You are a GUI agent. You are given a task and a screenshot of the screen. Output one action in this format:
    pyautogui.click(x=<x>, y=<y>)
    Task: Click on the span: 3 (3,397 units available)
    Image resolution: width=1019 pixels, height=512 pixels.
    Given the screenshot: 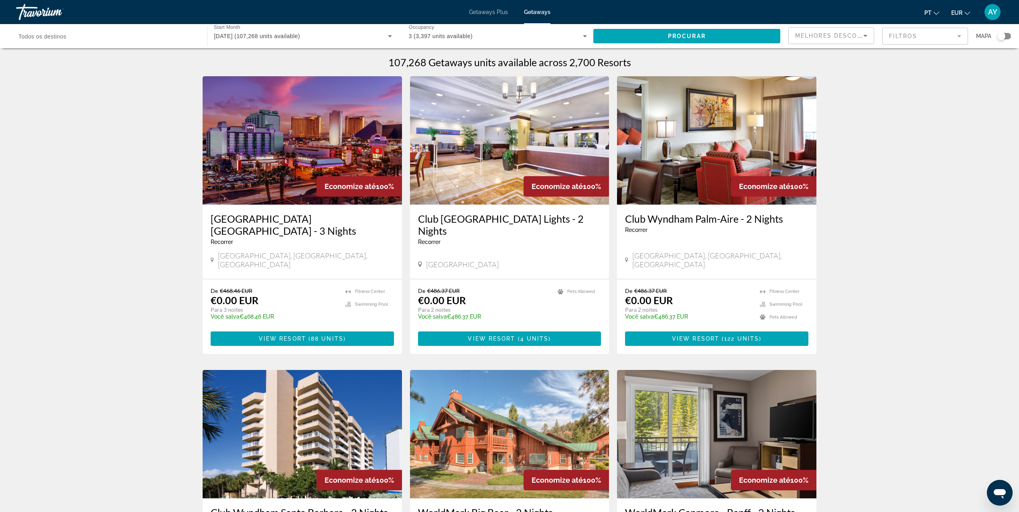 What is the action you would take?
    pyautogui.click(x=441, y=36)
    